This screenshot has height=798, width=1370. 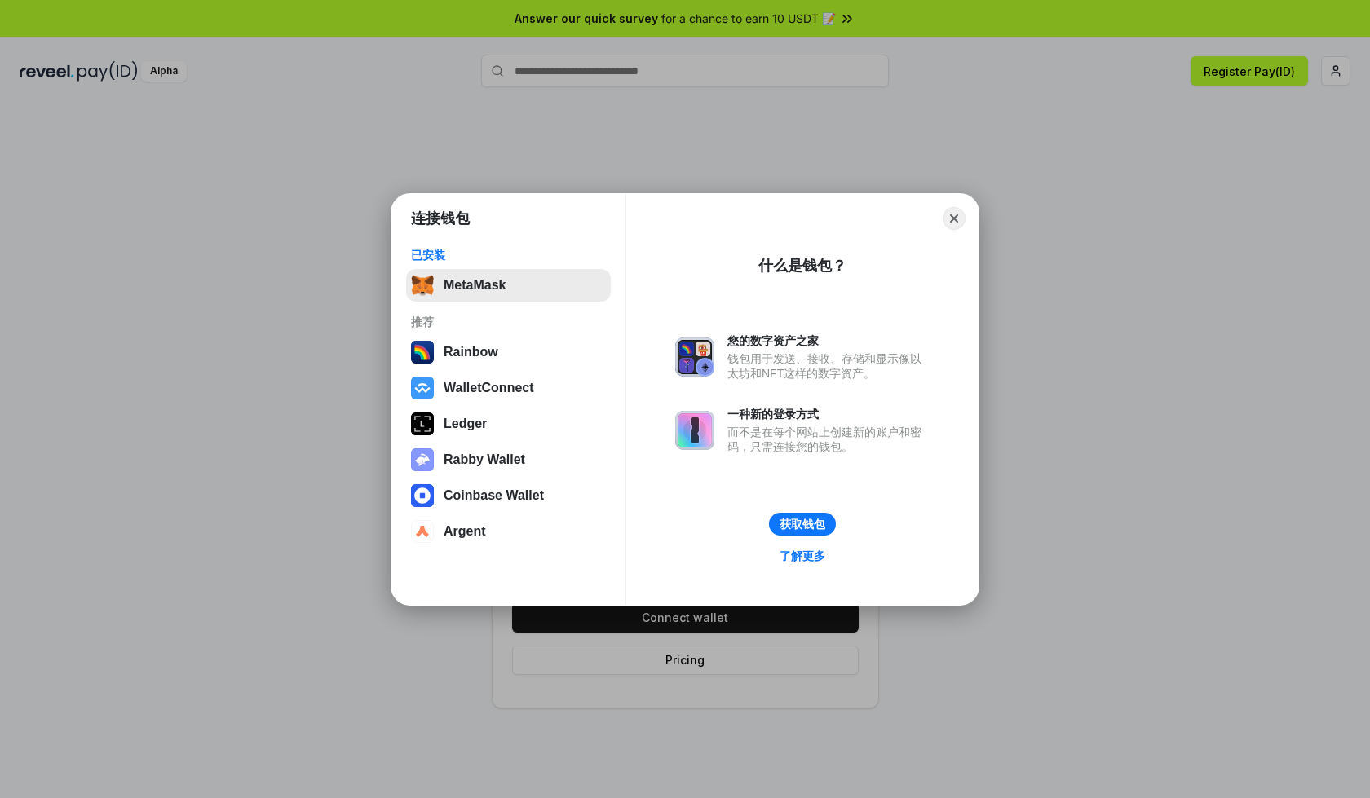 What do you see at coordinates (465, 424) in the screenshot?
I see `div: Ledger` at bounding box center [465, 424].